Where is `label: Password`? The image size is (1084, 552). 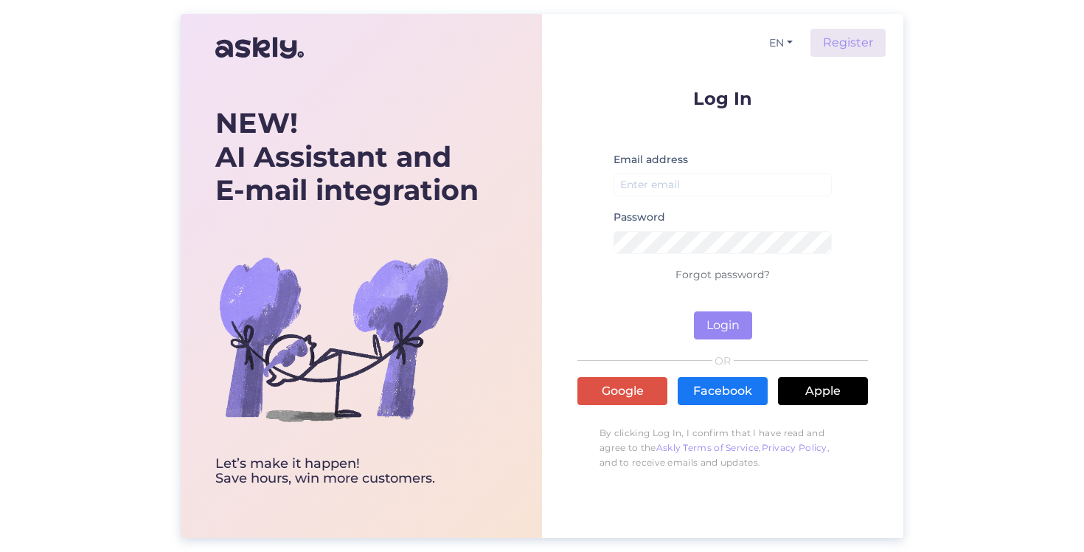
label: Password is located at coordinates (640, 217).